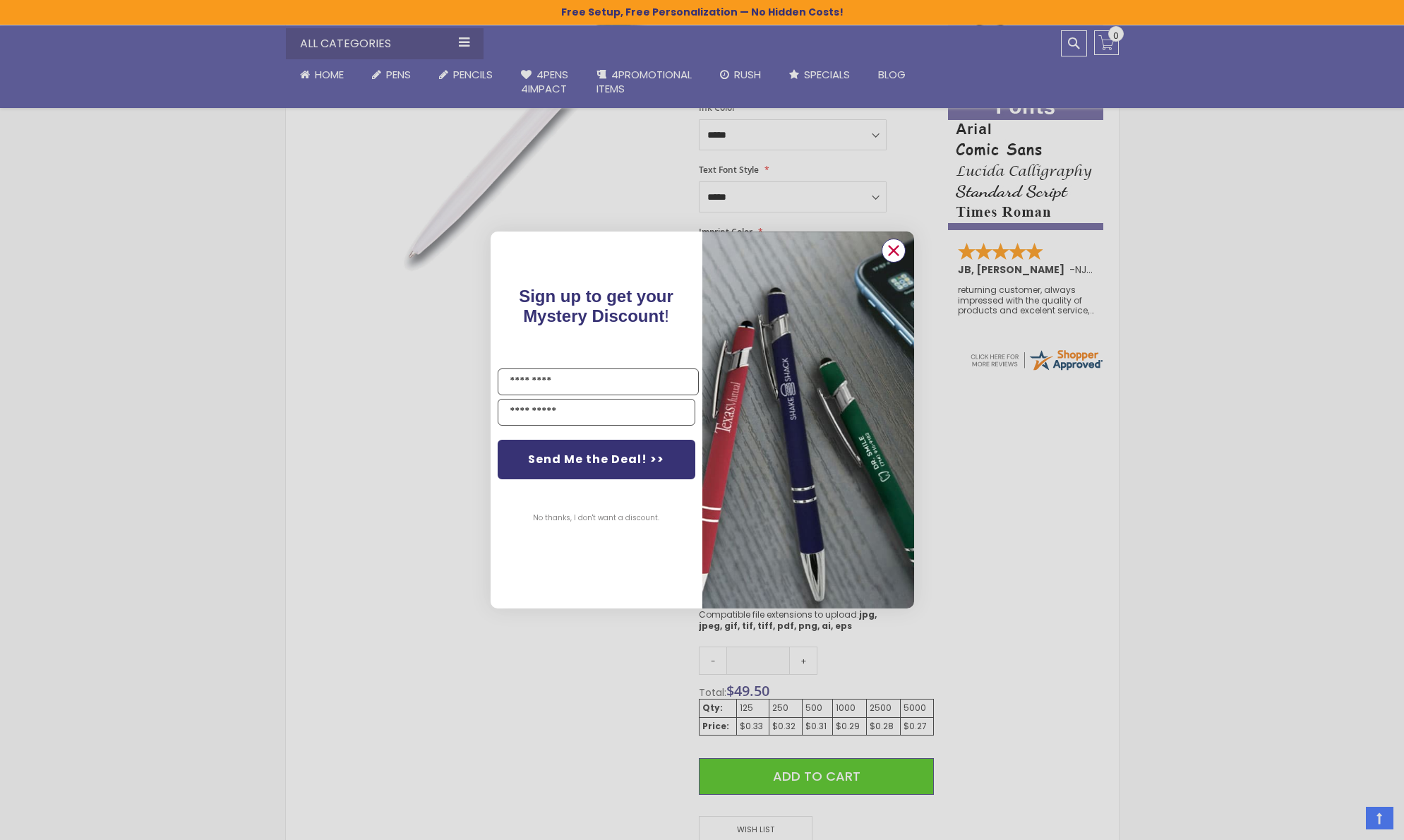  I want to click on button: Close dialog, so click(894, 250).